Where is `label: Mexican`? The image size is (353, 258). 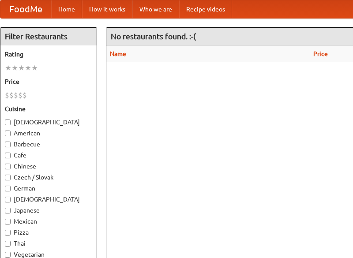 label: Mexican is located at coordinates (48, 221).